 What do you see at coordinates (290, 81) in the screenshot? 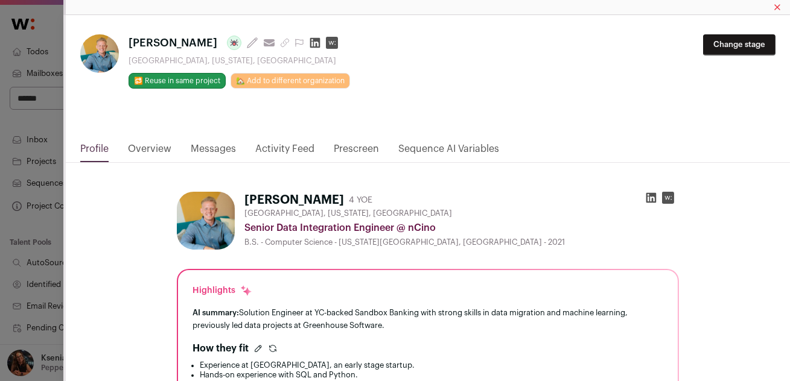
I see `a: 🏡 Add to different organization` at bounding box center [290, 81].